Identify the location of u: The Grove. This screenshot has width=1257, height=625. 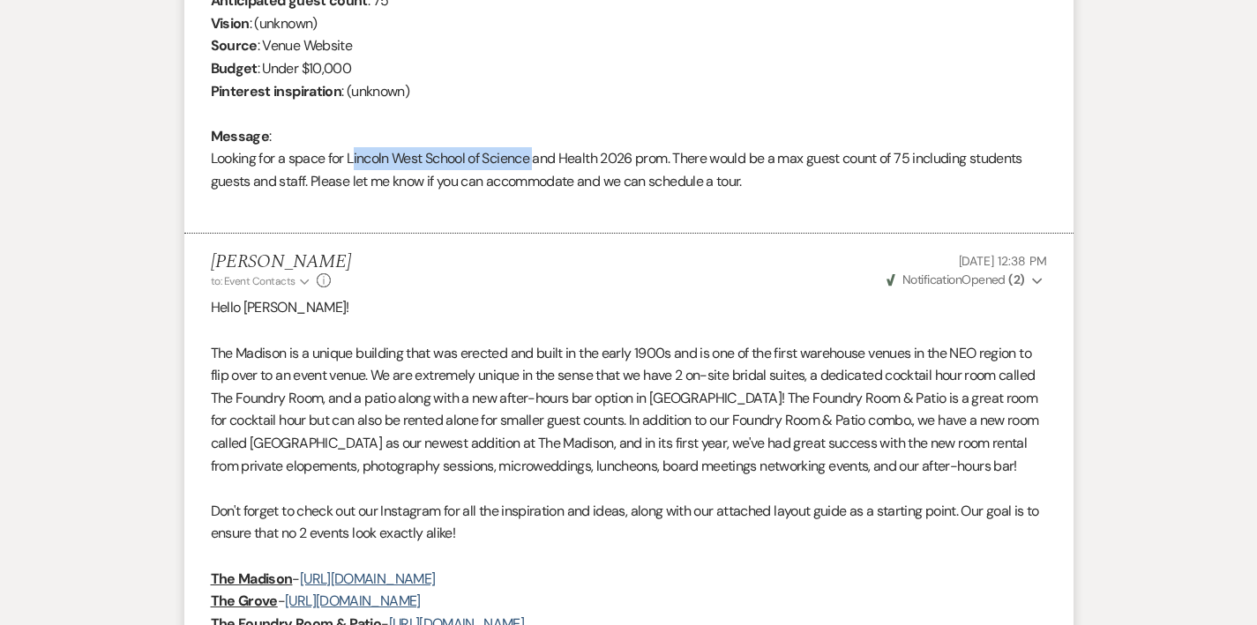
(244, 601).